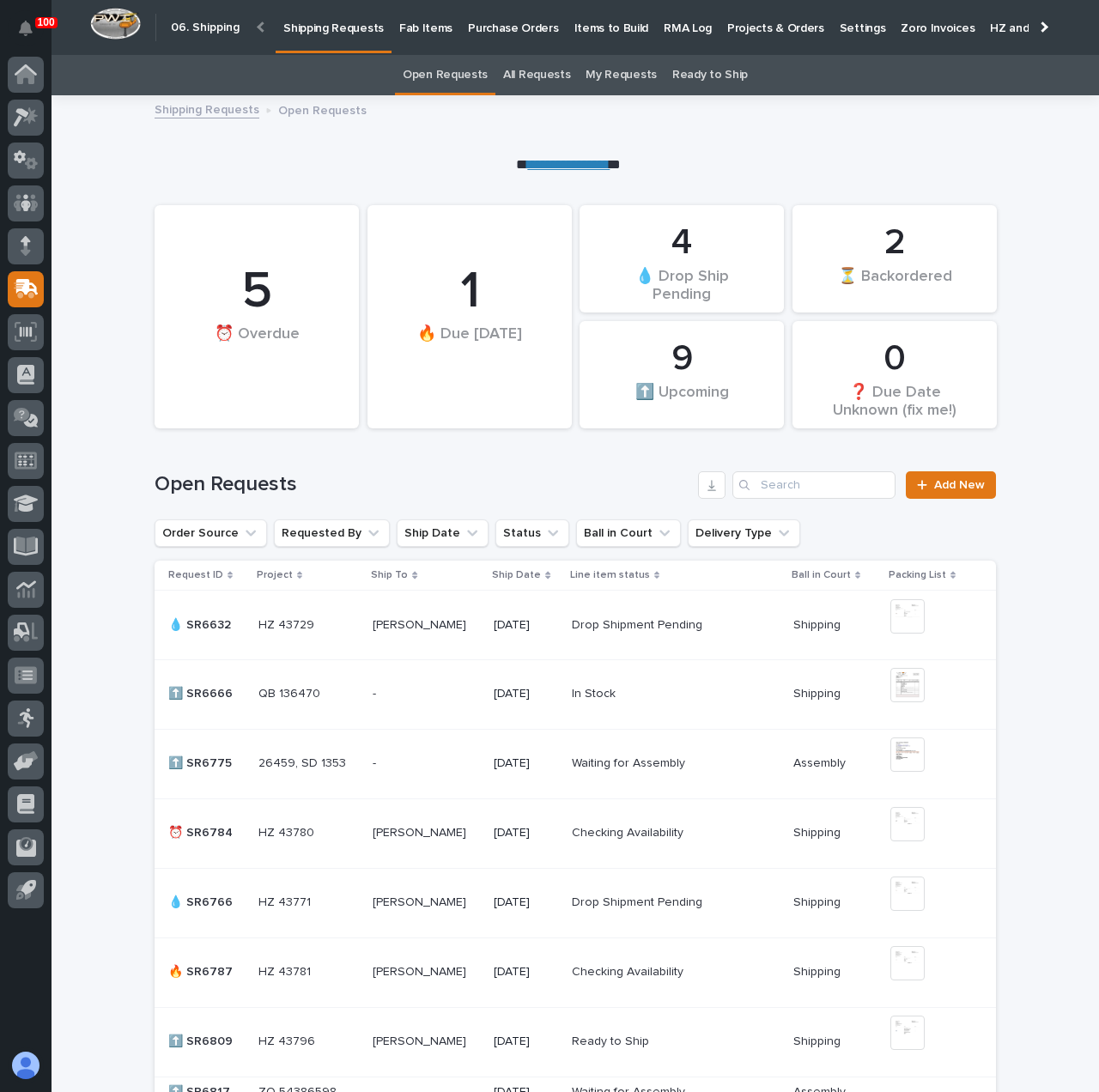  Describe the element at coordinates (196, 575) in the screenshot. I see `p: Request ID` at that location.